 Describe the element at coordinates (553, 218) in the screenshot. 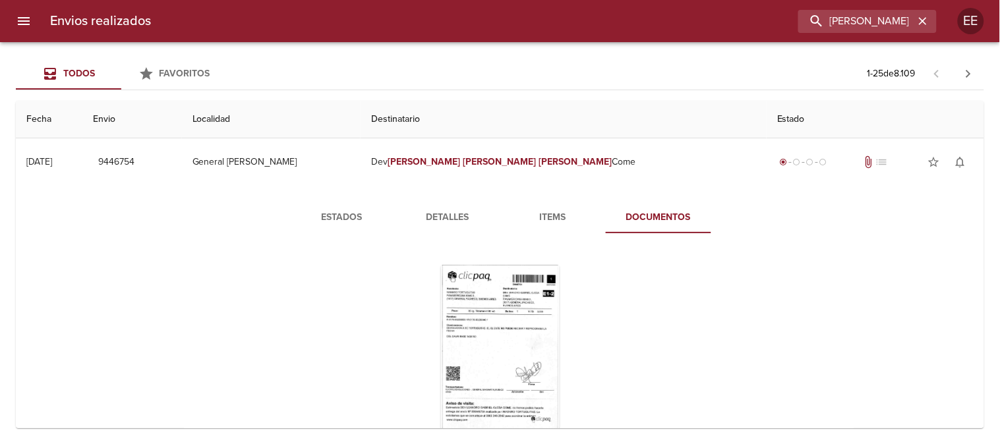

I see `span: Items` at that location.